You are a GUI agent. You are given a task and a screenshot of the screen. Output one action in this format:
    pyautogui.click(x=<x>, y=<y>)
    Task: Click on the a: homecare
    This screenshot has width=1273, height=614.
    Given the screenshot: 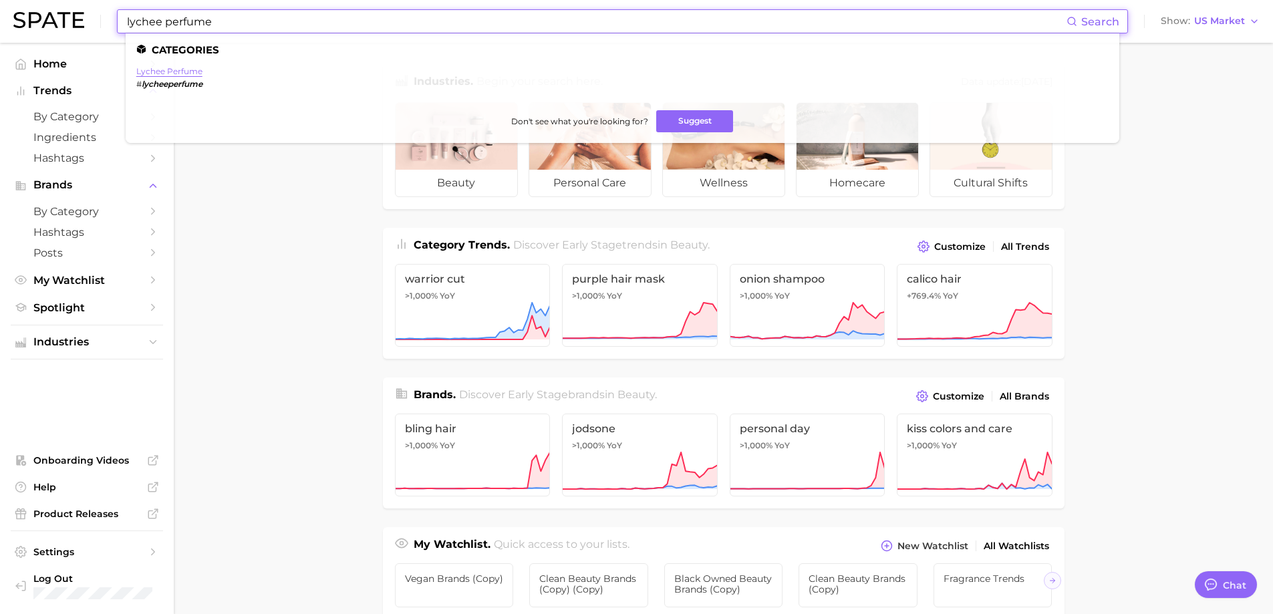 What is the action you would take?
    pyautogui.click(x=857, y=150)
    